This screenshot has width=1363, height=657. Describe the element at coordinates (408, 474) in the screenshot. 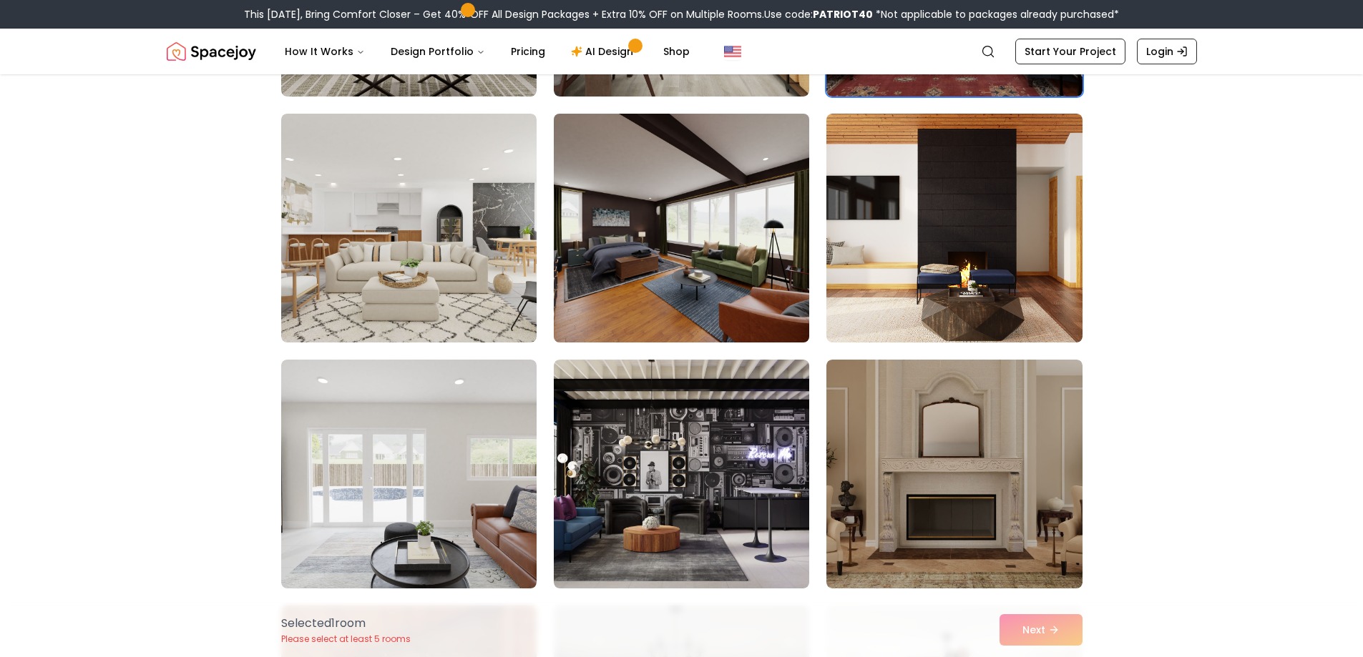

I see `img: Room room-7` at that location.